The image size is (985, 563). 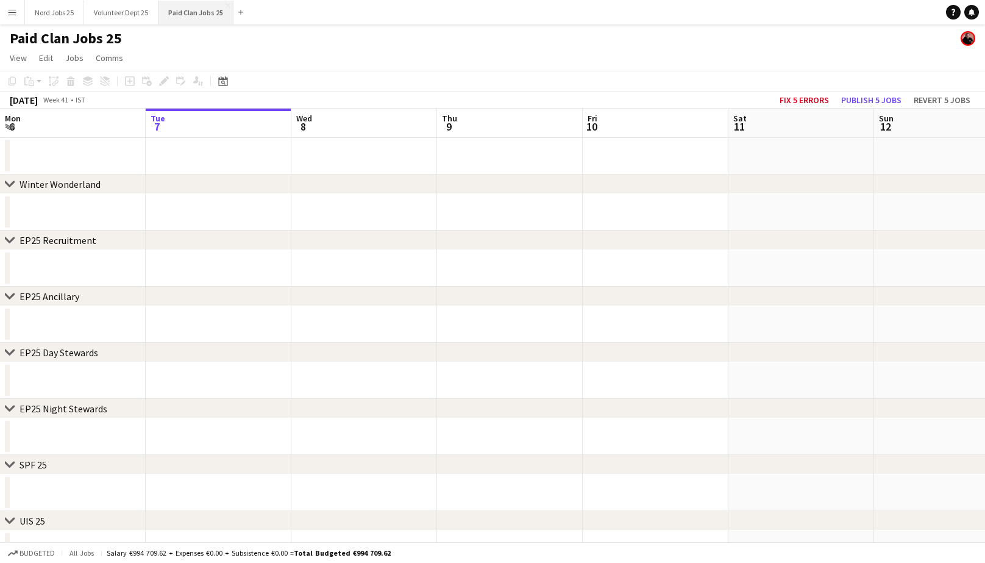 I want to click on div: Winter Wonderland, so click(x=60, y=184).